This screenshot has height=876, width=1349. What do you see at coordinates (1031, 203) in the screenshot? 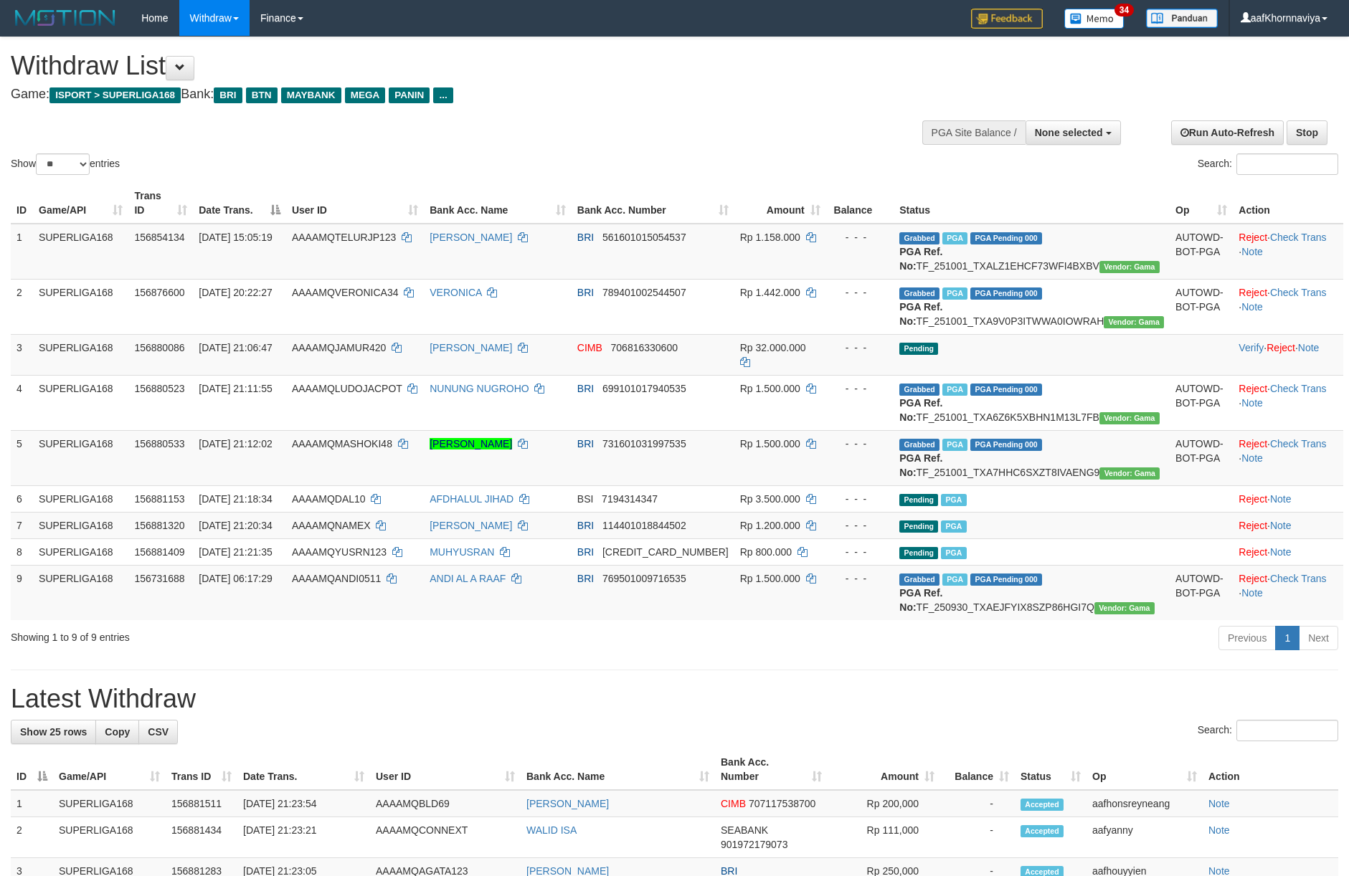
I see `th: Status` at bounding box center [1031, 203].